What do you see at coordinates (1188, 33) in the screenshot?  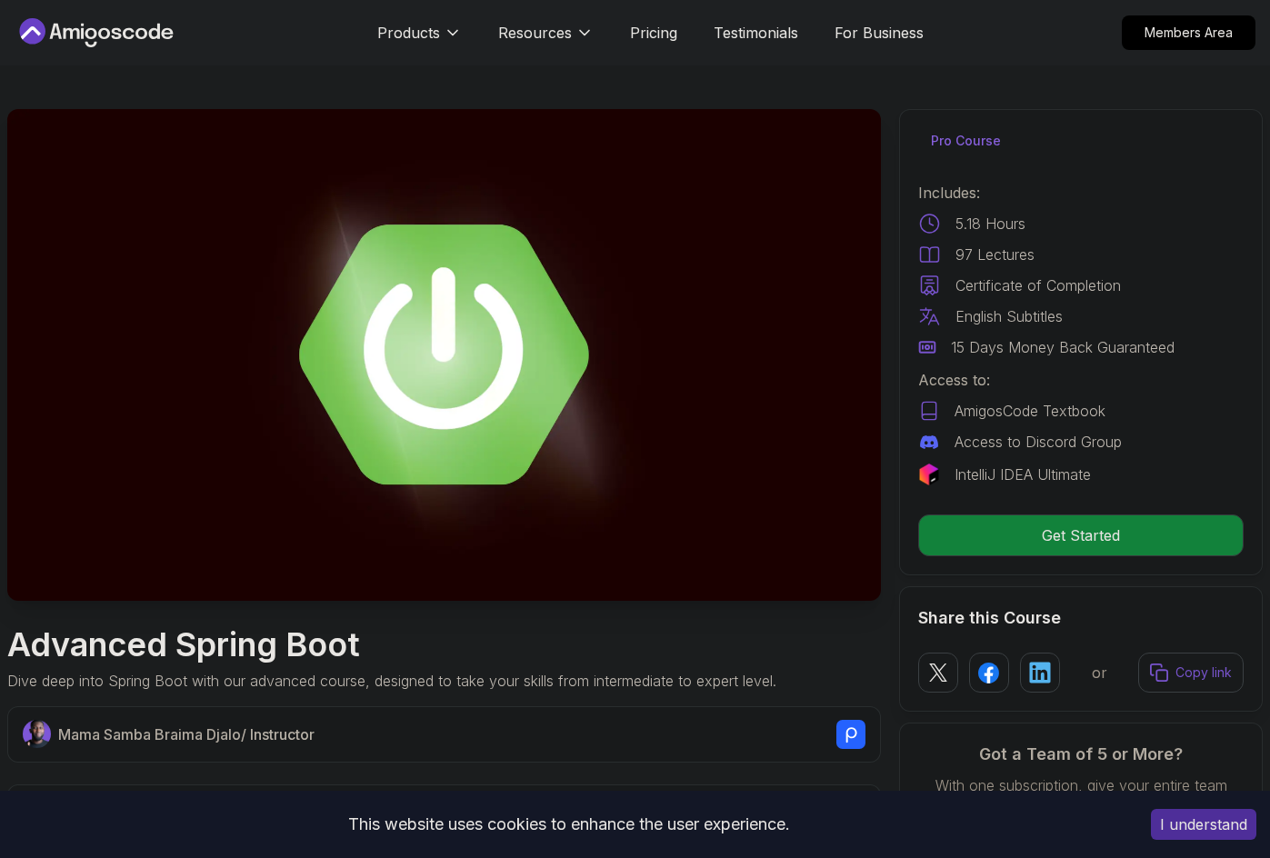 I see `a: Members Area` at bounding box center [1188, 33].